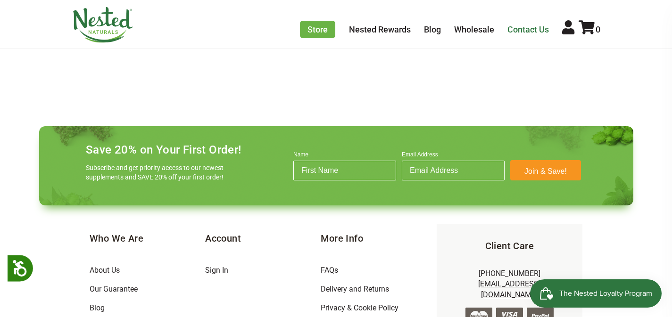 The height and width of the screenshot is (317, 672). Describe the element at coordinates (509, 246) in the screenshot. I see `h5: Client Care` at that location.